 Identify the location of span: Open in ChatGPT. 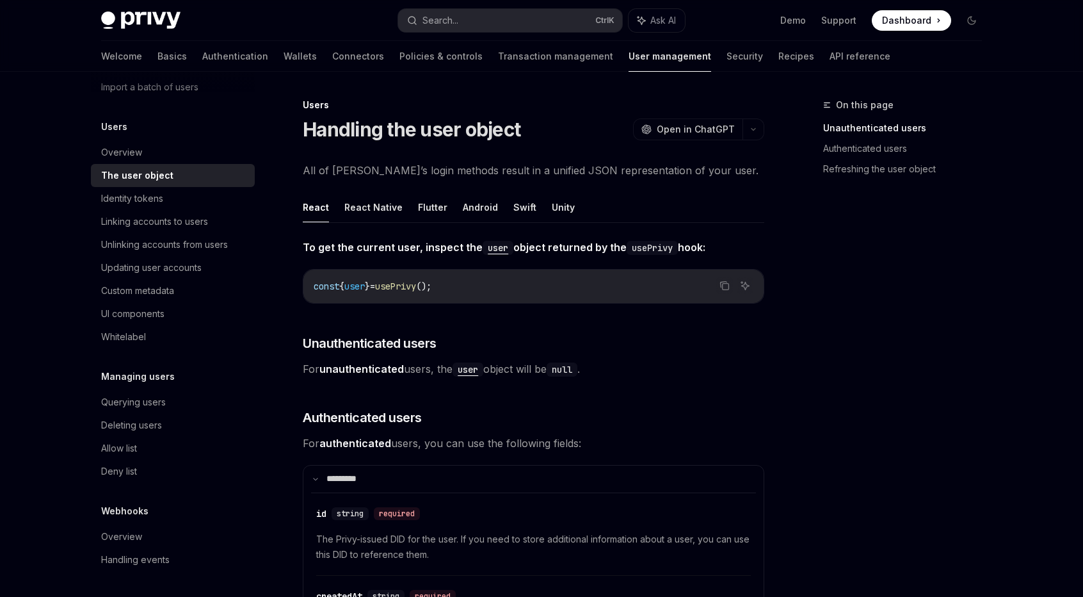
(696, 129).